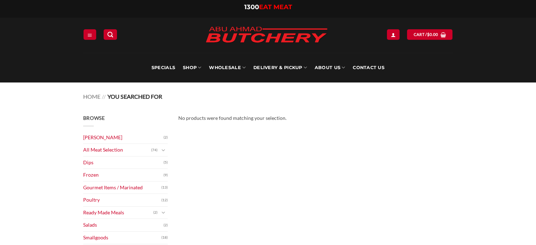 The height and width of the screenshot is (245, 536). I want to click on span: (5), so click(166, 162).